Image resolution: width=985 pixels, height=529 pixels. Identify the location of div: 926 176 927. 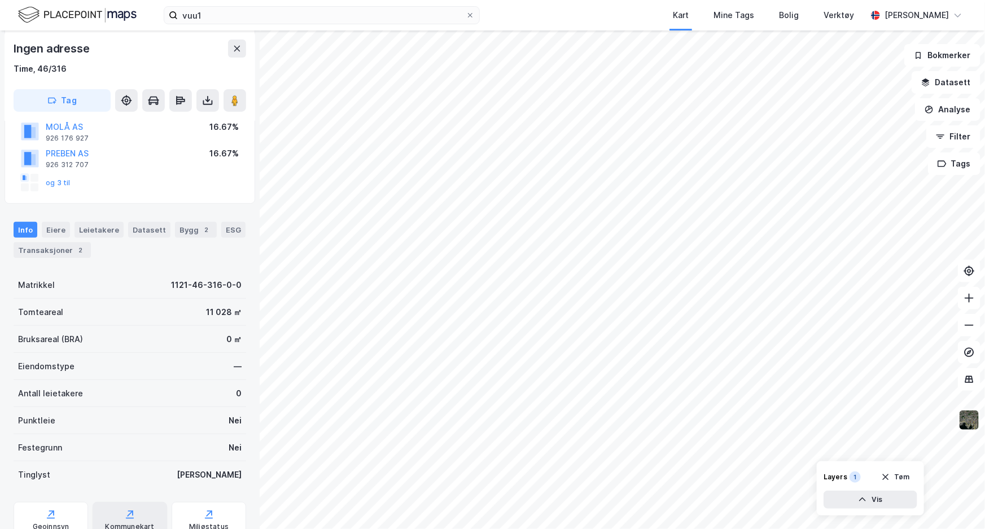
(67, 138).